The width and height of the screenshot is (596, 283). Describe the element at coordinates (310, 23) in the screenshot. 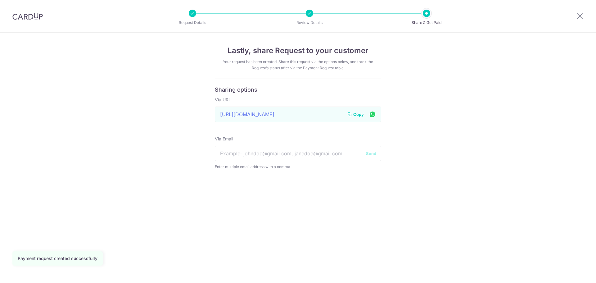

I see `p: Review Details` at that location.